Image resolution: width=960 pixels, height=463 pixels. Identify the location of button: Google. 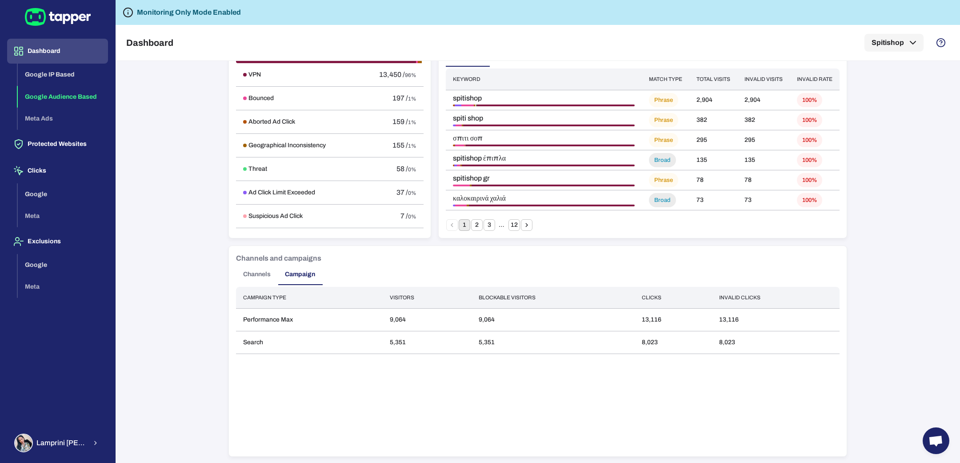
(63, 265).